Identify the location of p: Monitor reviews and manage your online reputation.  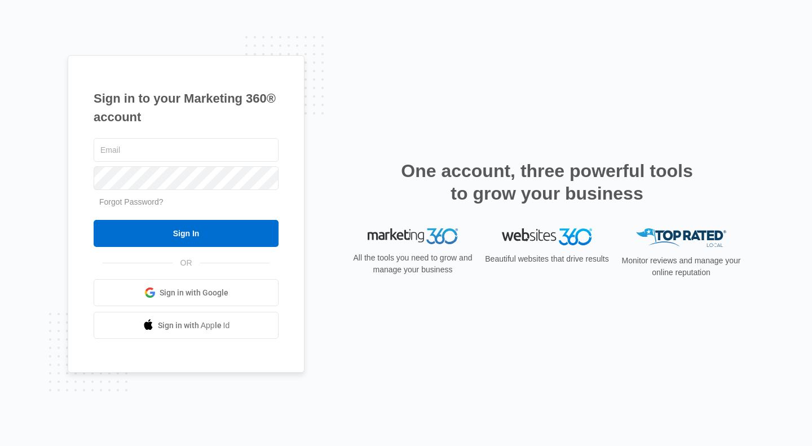
(681, 267).